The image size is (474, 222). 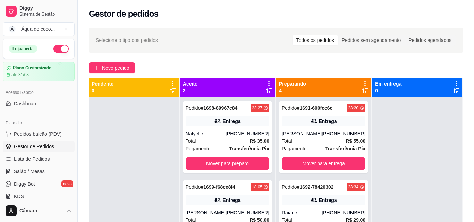 What do you see at coordinates (259, 141) in the screenshot?
I see `strong: R$ 35,00` at bounding box center [259, 141].